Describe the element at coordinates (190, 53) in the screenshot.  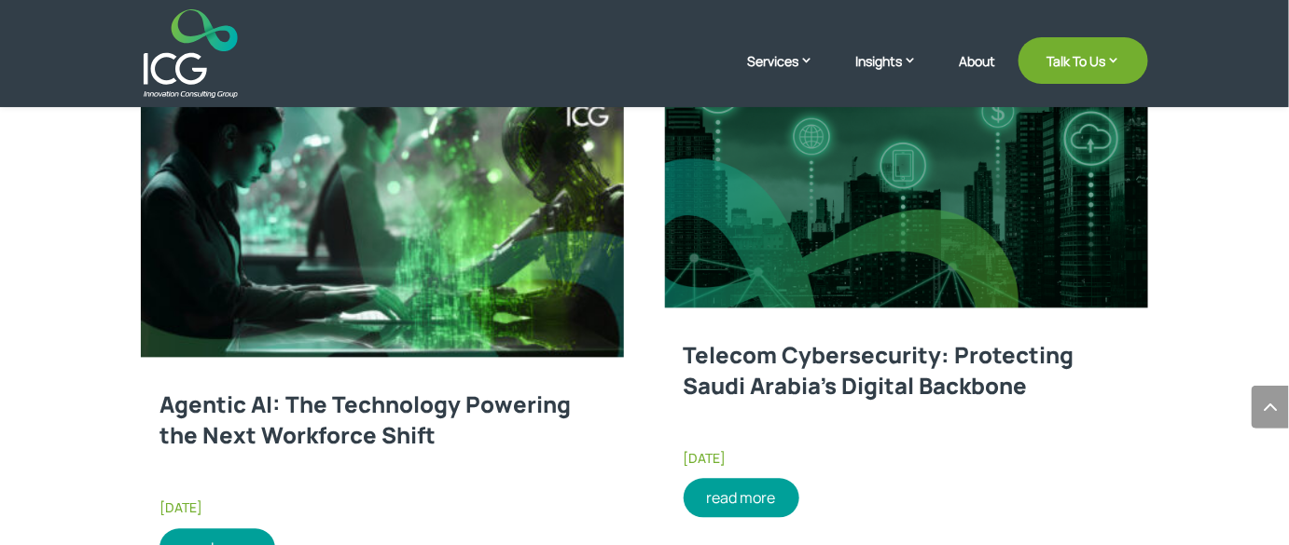
I see `img: ICG` at that location.